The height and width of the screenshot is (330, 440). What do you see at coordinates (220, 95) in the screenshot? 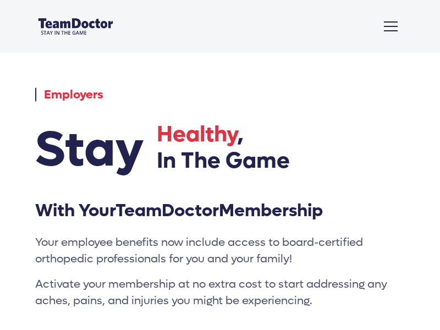
I see `p: Employers` at bounding box center [220, 95].